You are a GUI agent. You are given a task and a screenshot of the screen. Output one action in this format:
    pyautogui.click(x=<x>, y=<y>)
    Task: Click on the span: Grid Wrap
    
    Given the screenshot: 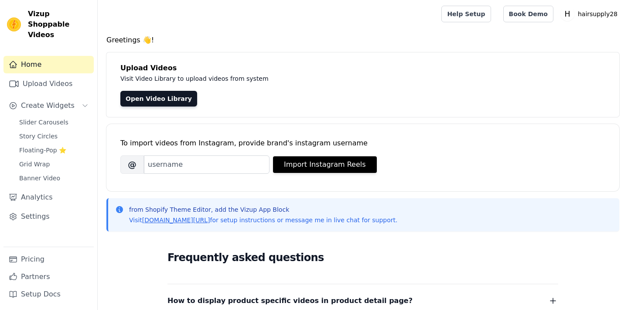 What is the action you would take?
    pyautogui.click(x=34, y=164)
    